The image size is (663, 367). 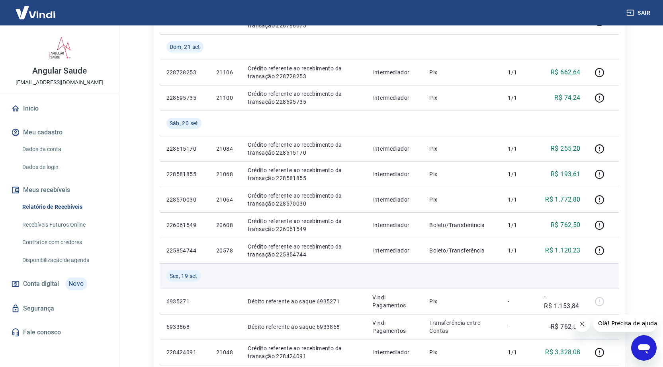 I want to click on a: Recebíveis Futuros Online, so click(x=64, y=225).